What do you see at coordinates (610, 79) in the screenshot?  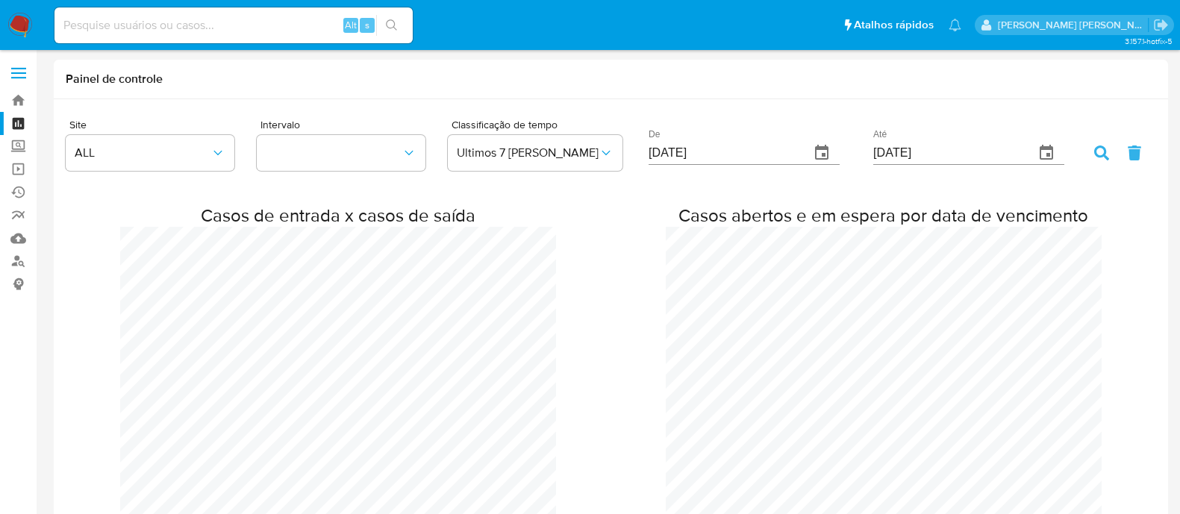 I see `h1: Painel de controle` at bounding box center [610, 79].